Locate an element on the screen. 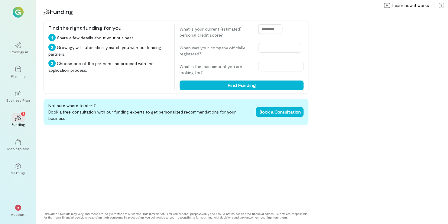  div: Growegy will automatically match you with our lending partners. is located at coordinates (109, 50).